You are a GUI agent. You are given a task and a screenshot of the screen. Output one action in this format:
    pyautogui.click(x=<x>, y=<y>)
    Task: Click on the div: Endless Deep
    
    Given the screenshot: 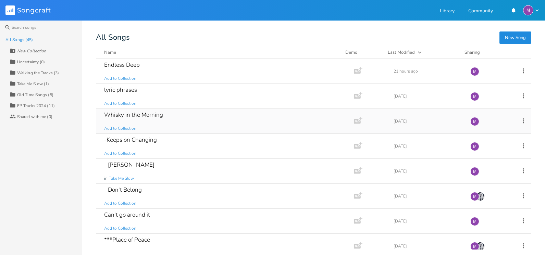 What is the action you would take?
    pyautogui.click(x=122, y=65)
    